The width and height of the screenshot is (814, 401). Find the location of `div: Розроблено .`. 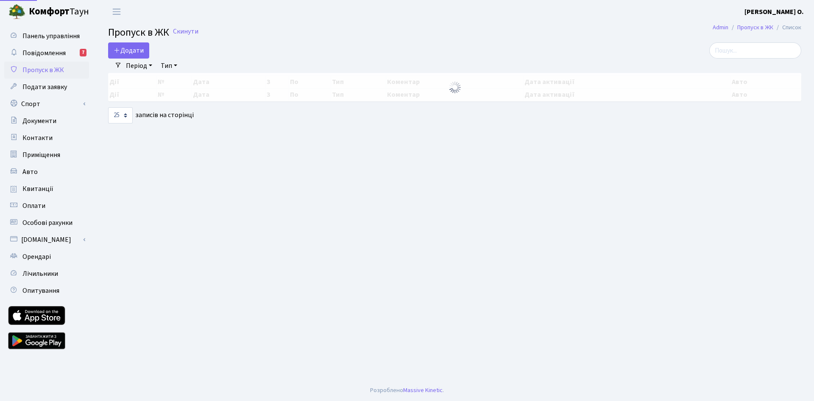

div: Розроблено . is located at coordinates (407, 390).